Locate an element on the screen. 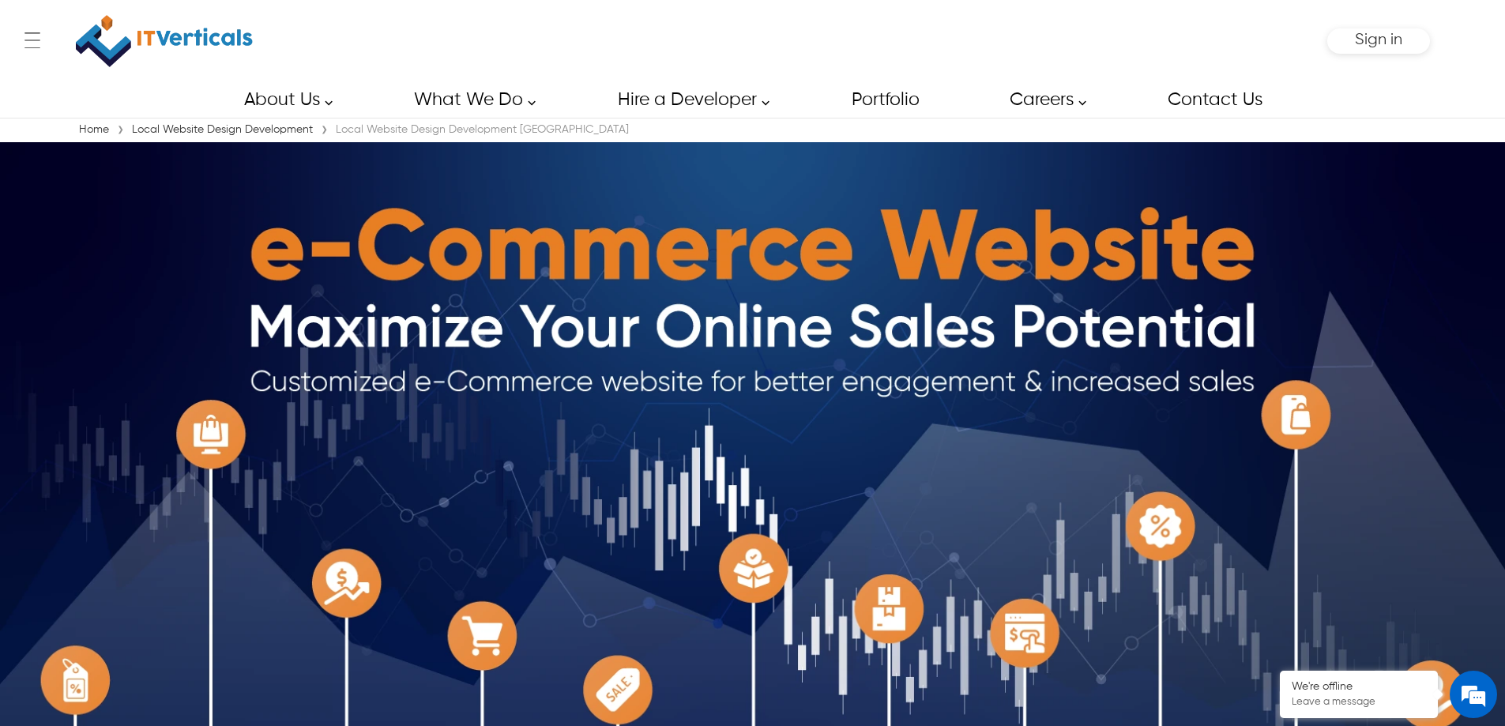  a: Local Website Design Development is located at coordinates (222, 130).